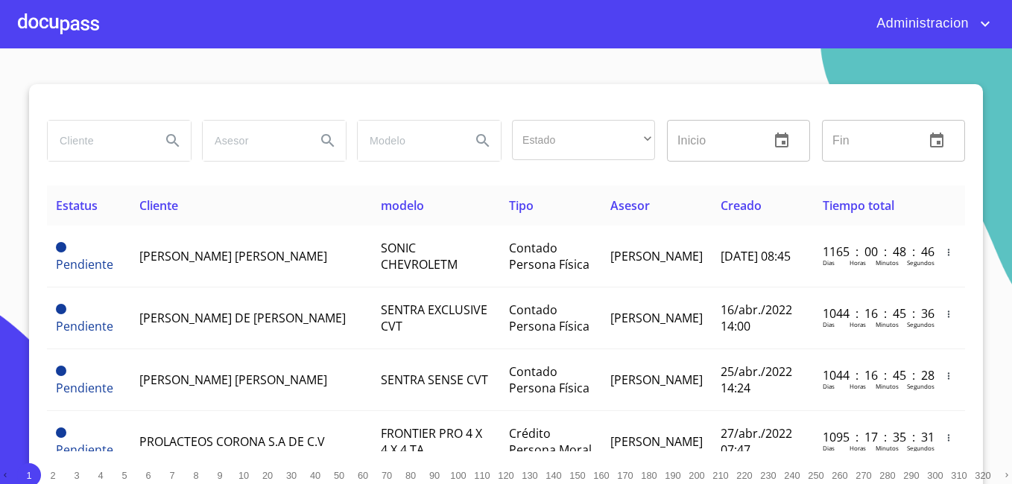 This screenshot has height=484, width=1012. I want to click on p: 1165 : 00 : 48 : 46, so click(873, 252).